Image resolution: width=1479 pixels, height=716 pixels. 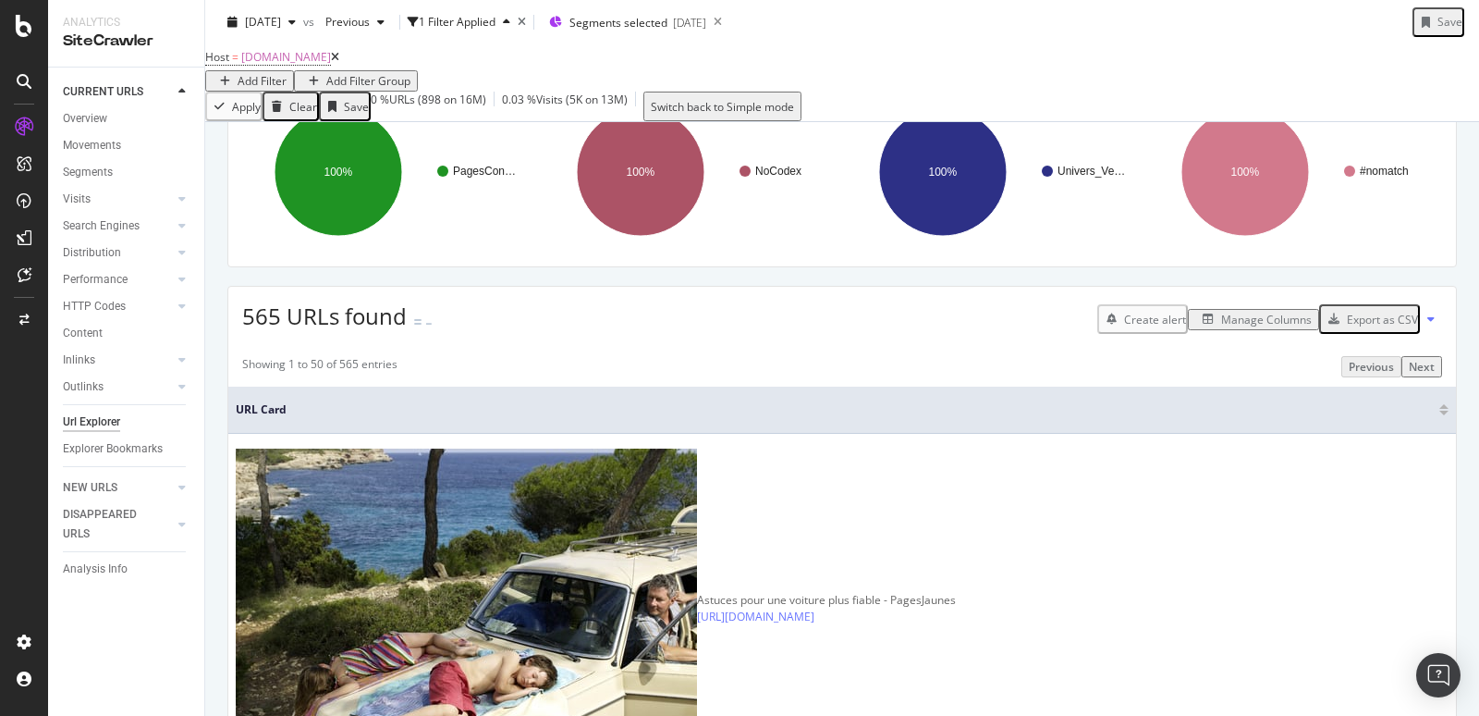 What do you see at coordinates (485, 171) in the screenshot?
I see `text: PagesCon…` at bounding box center [485, 171].